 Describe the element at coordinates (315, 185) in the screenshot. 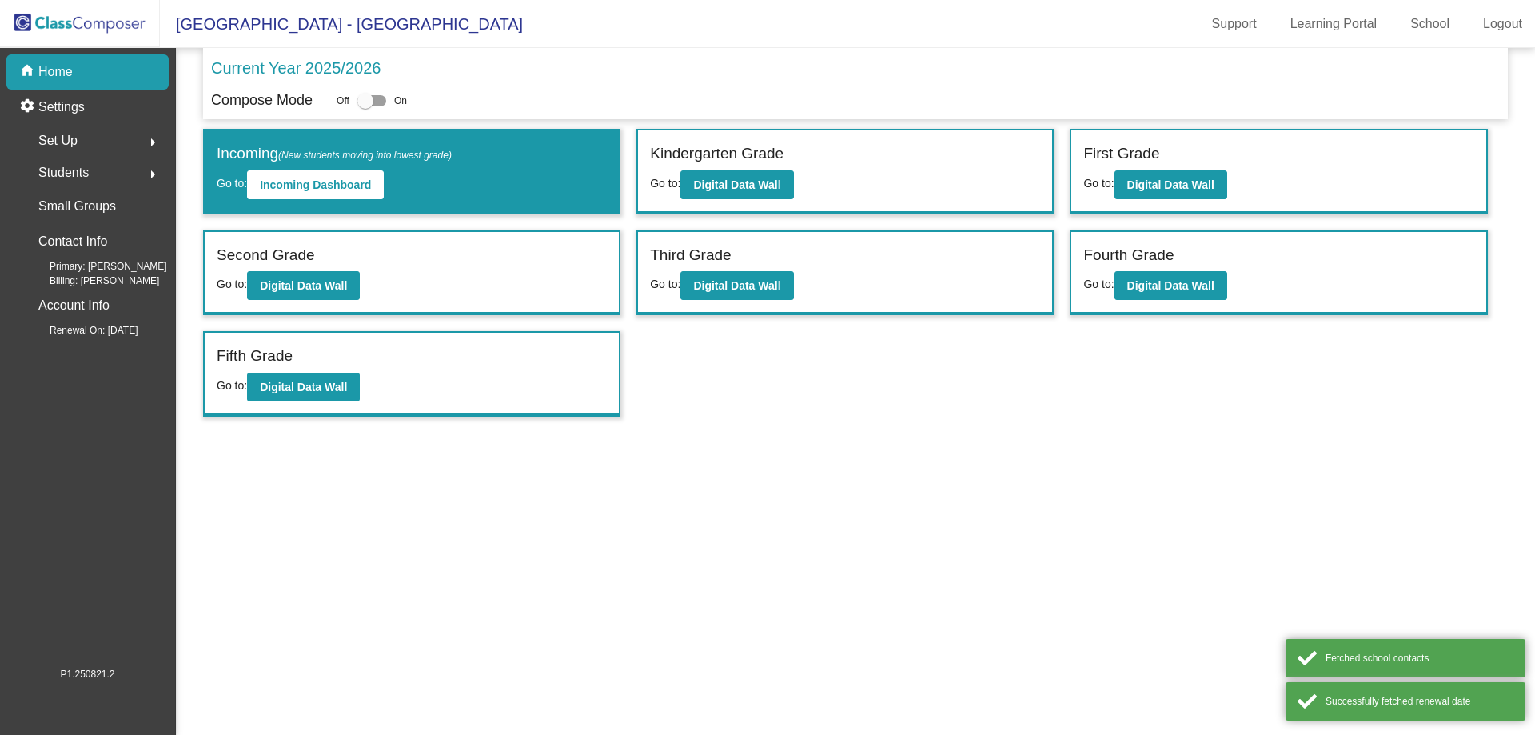

I see `button: Incoming Dashboard` at that location.